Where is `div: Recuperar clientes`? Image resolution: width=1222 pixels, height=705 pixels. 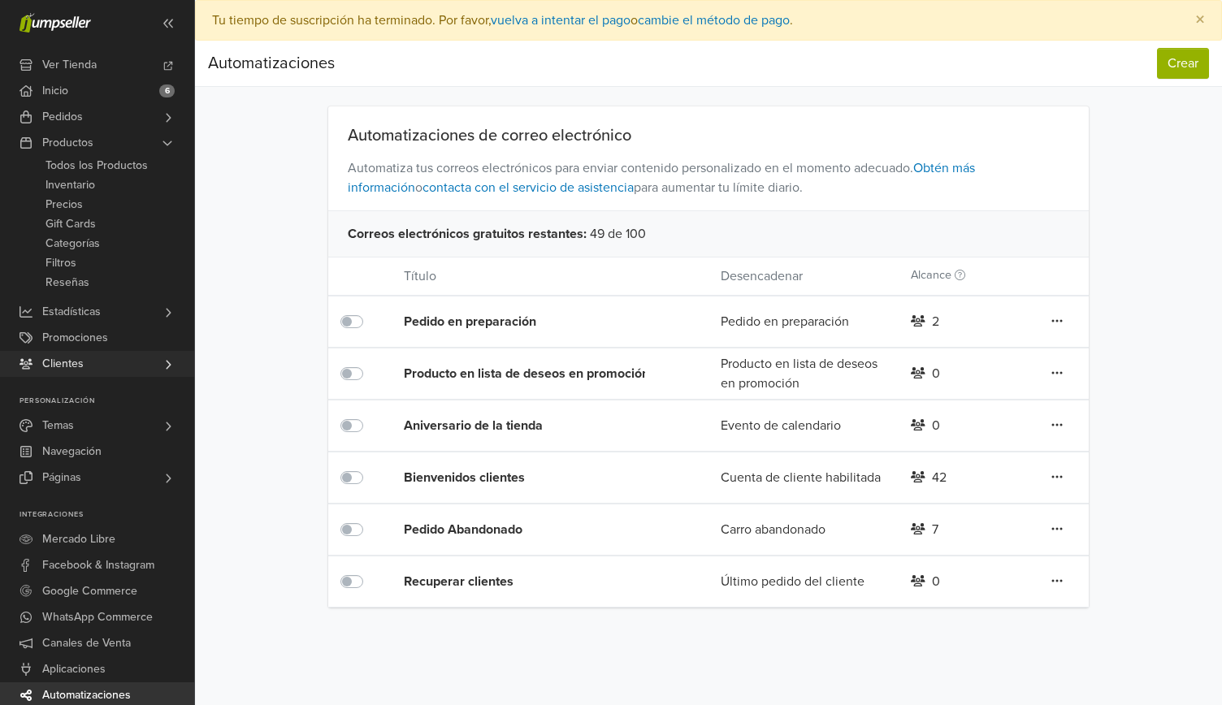 div: Recuperar clientes is located at coordinates (531, 582).